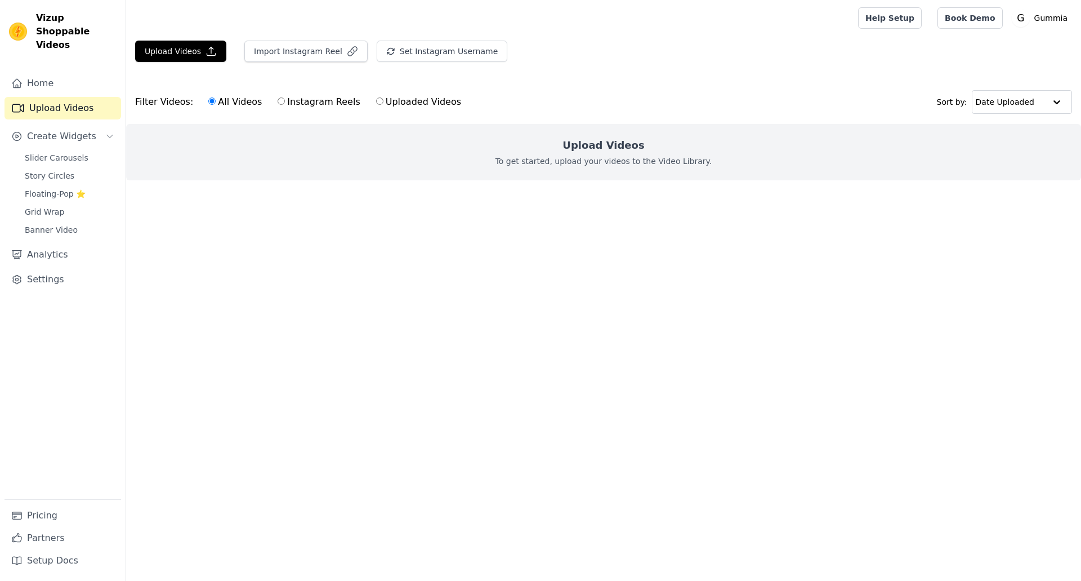  What do you see at coordinates (69, 158) in the screenshot?
I see `a: Slider Carousels` at bounding box center [69, 158].